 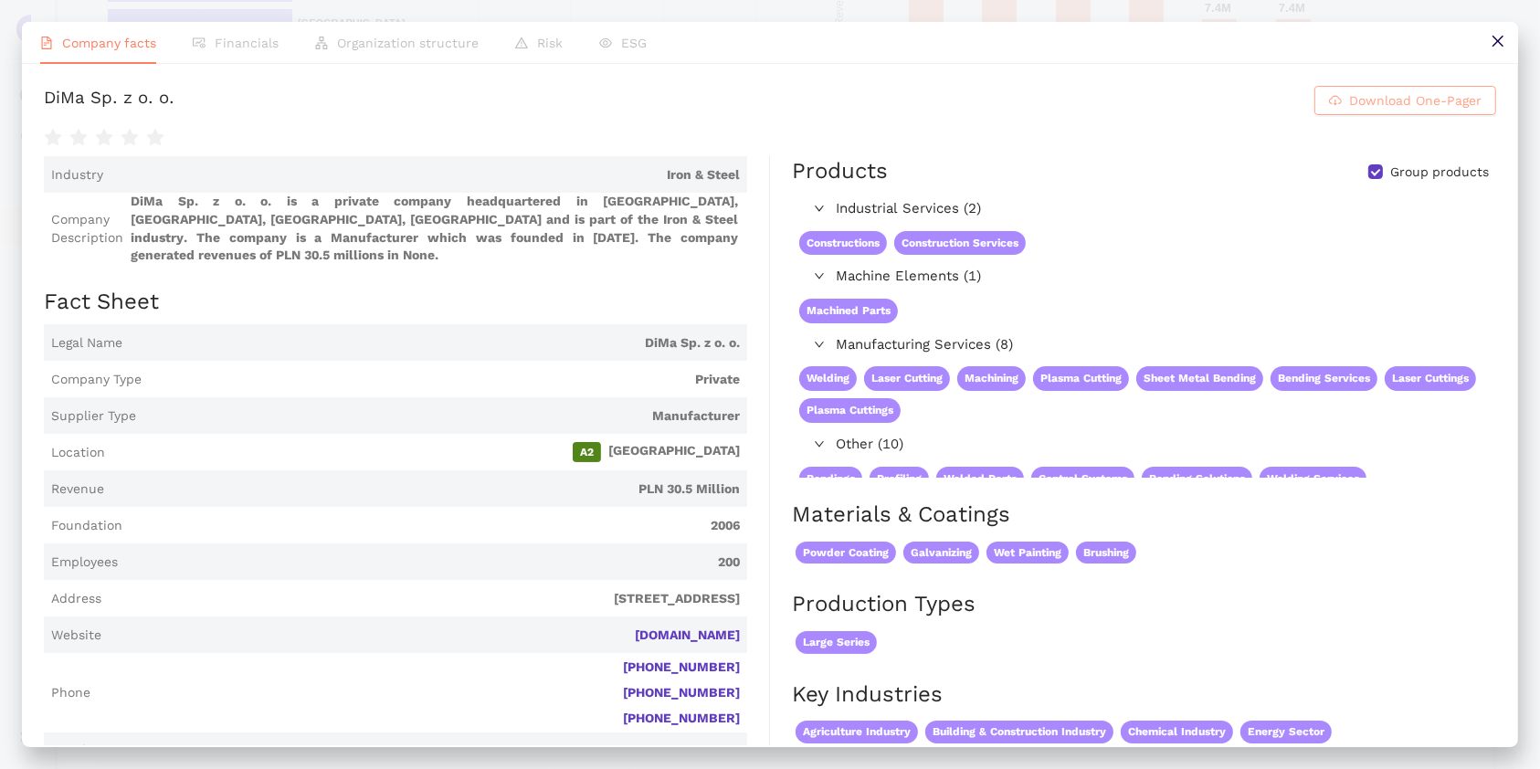 I want to click on span: Wet Painting, so click(x=1027, y=553).